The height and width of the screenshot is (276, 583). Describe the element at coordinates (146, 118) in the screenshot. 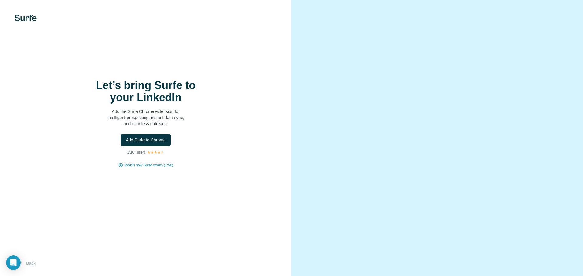

I see `p: Add the Surfe Chrome extension for intelligent prospecting, instant data sync, and effortless out...` at that location.